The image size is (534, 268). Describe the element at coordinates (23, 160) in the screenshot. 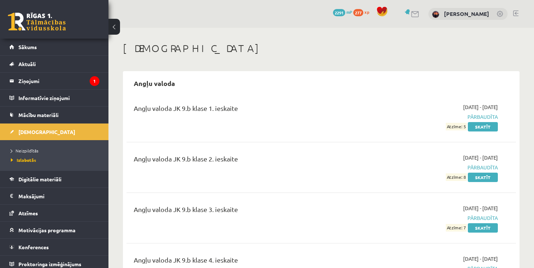

I see `span: Izlabotās` at that location.